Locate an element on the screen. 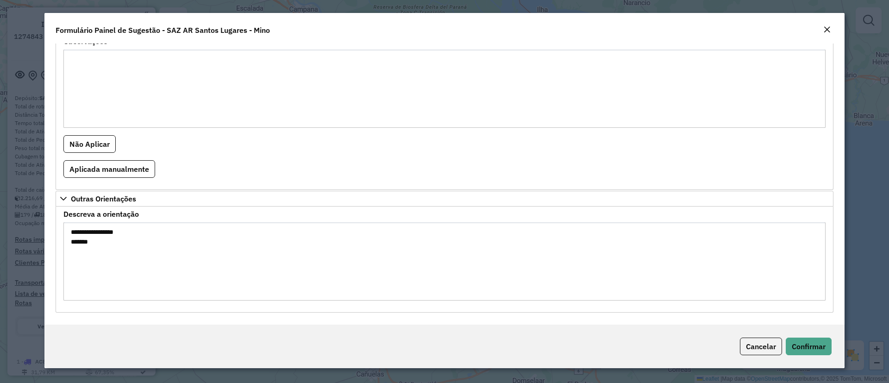 The height and width of the screenshot is (383, 889). button: Aplicada manualmente is located at coordinates (109, 169).